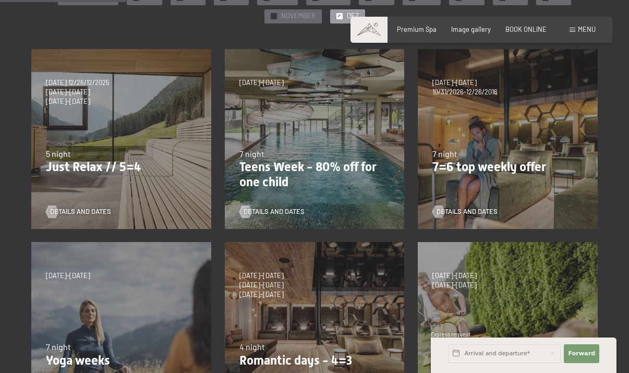  I want to click on p: Just Relax // 5=4, so click(121, 167).